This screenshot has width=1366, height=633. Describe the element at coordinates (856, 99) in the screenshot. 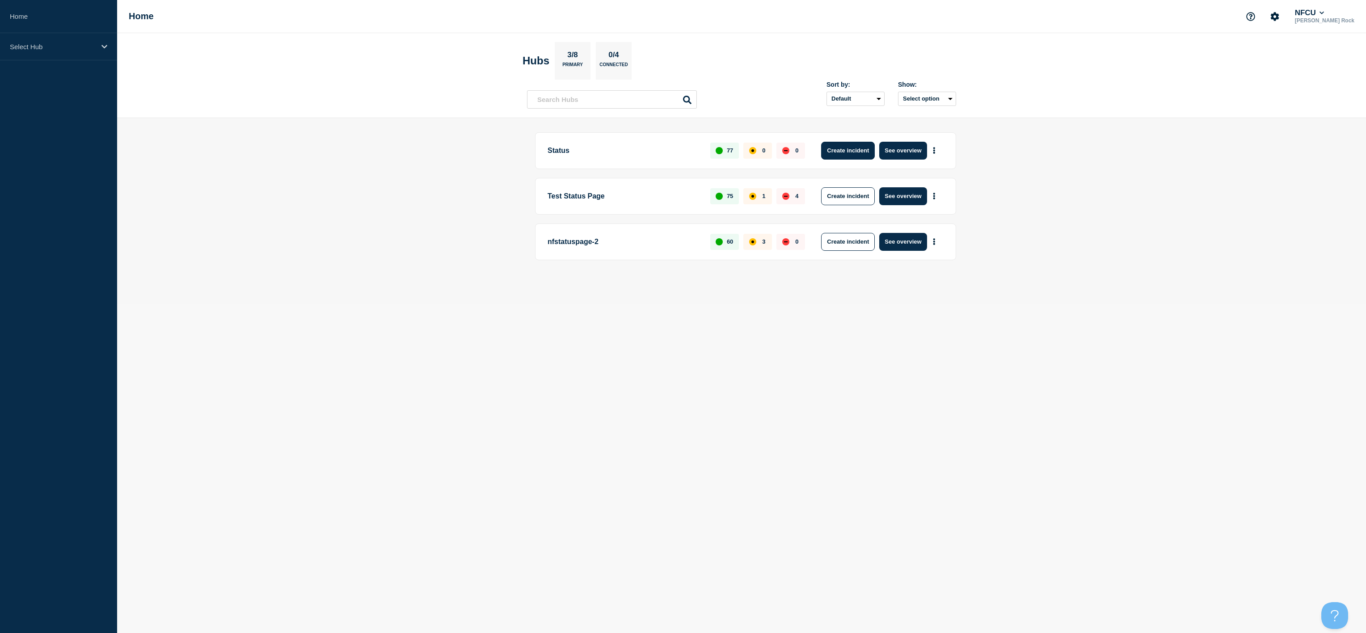

I see `select: Sort by` at that location.